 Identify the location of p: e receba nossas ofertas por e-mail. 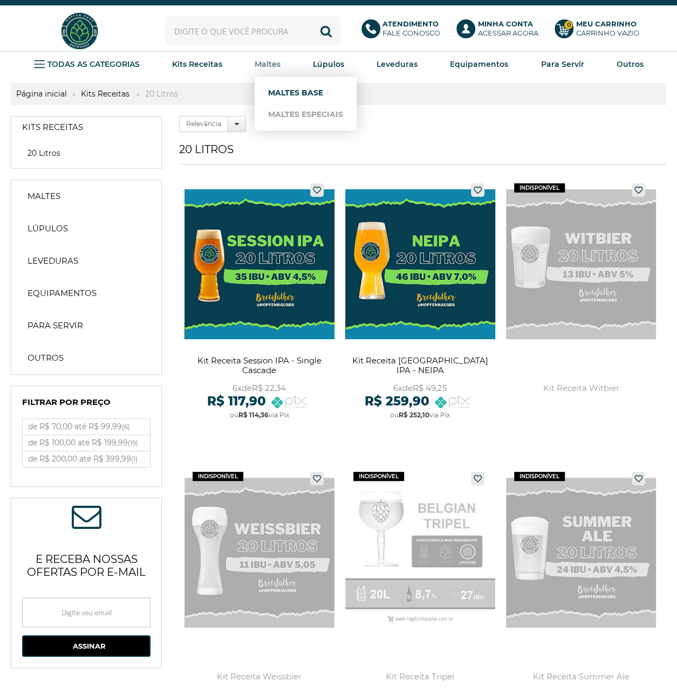
(86, 563).